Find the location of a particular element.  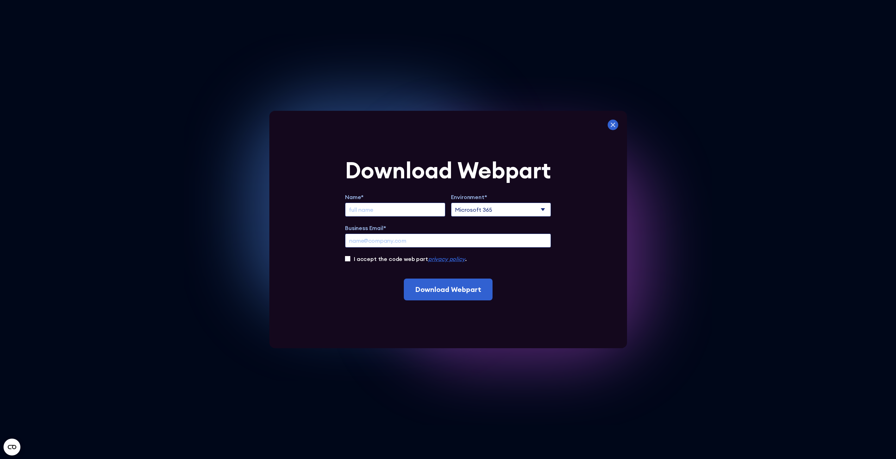

a: privacy policy is located at coordinates (446, 259).